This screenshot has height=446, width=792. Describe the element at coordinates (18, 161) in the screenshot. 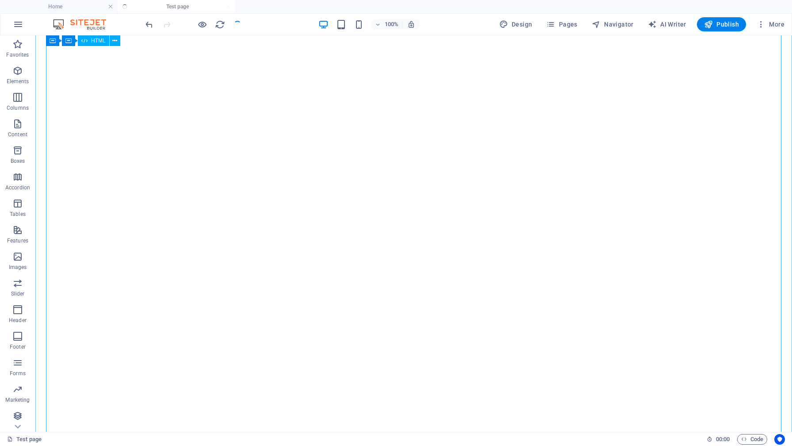

I see `p: Boxes` at that location.